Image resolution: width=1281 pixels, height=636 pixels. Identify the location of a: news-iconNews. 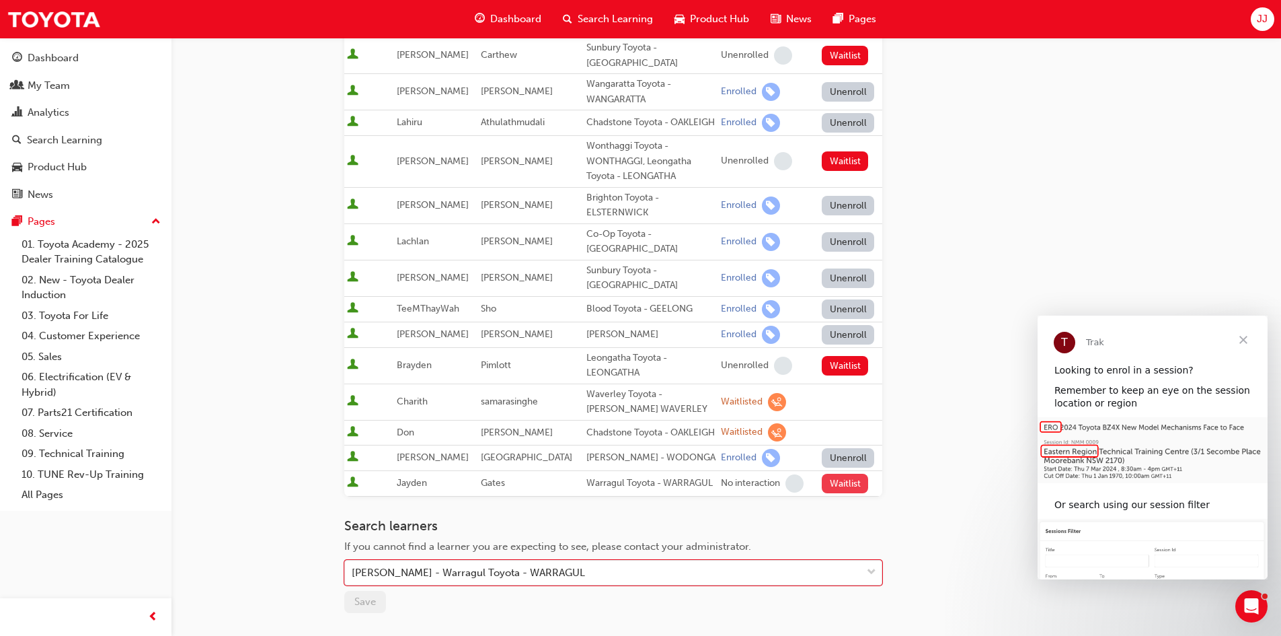
(791, 19).